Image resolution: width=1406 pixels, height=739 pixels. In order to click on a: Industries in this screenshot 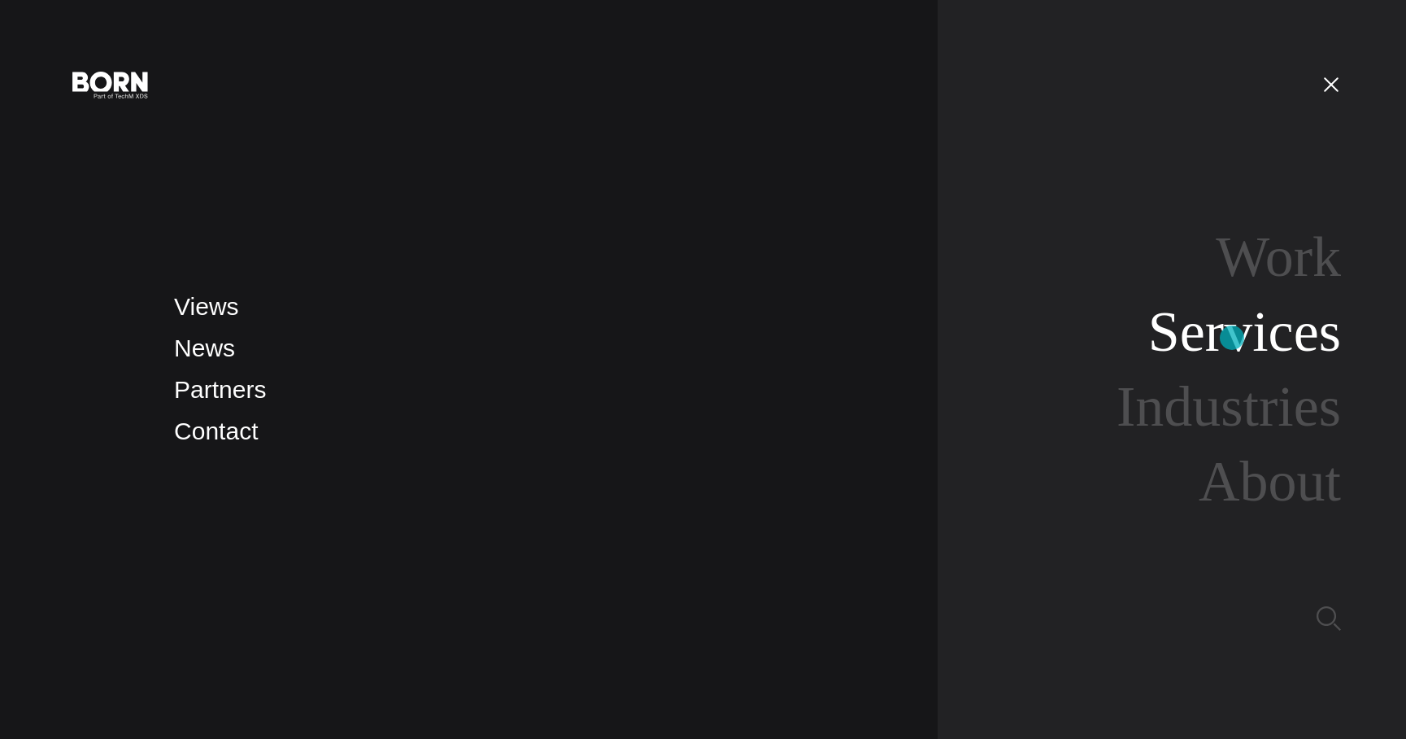, I will do `click(1229, 406)`.